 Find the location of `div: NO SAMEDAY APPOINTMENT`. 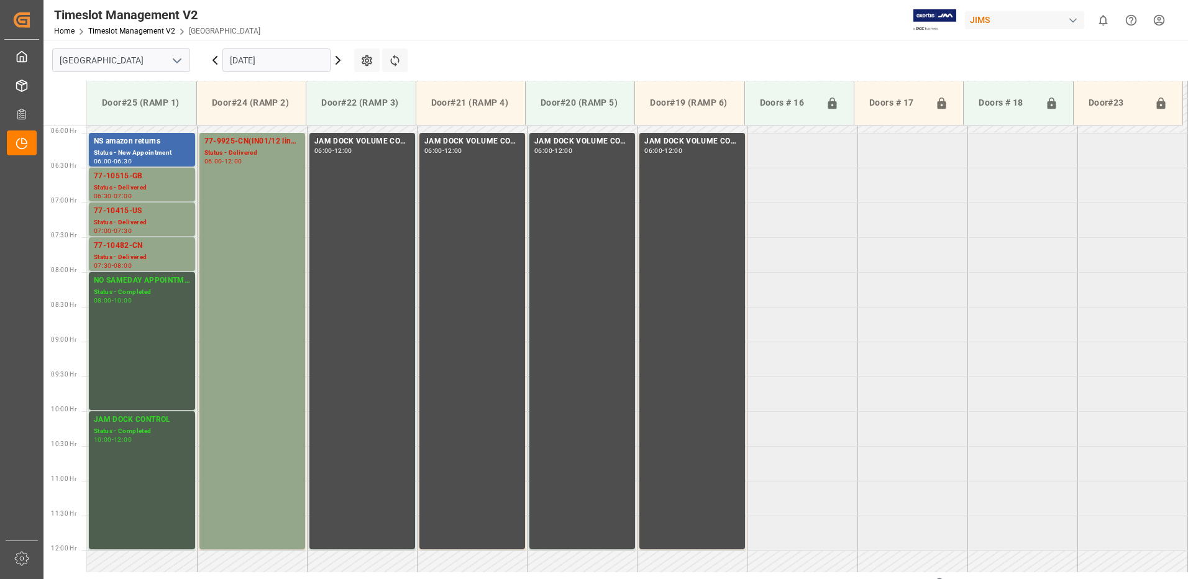

div: NO SAMEDAY APPOINTMENT is located at coordinates (142, 281).